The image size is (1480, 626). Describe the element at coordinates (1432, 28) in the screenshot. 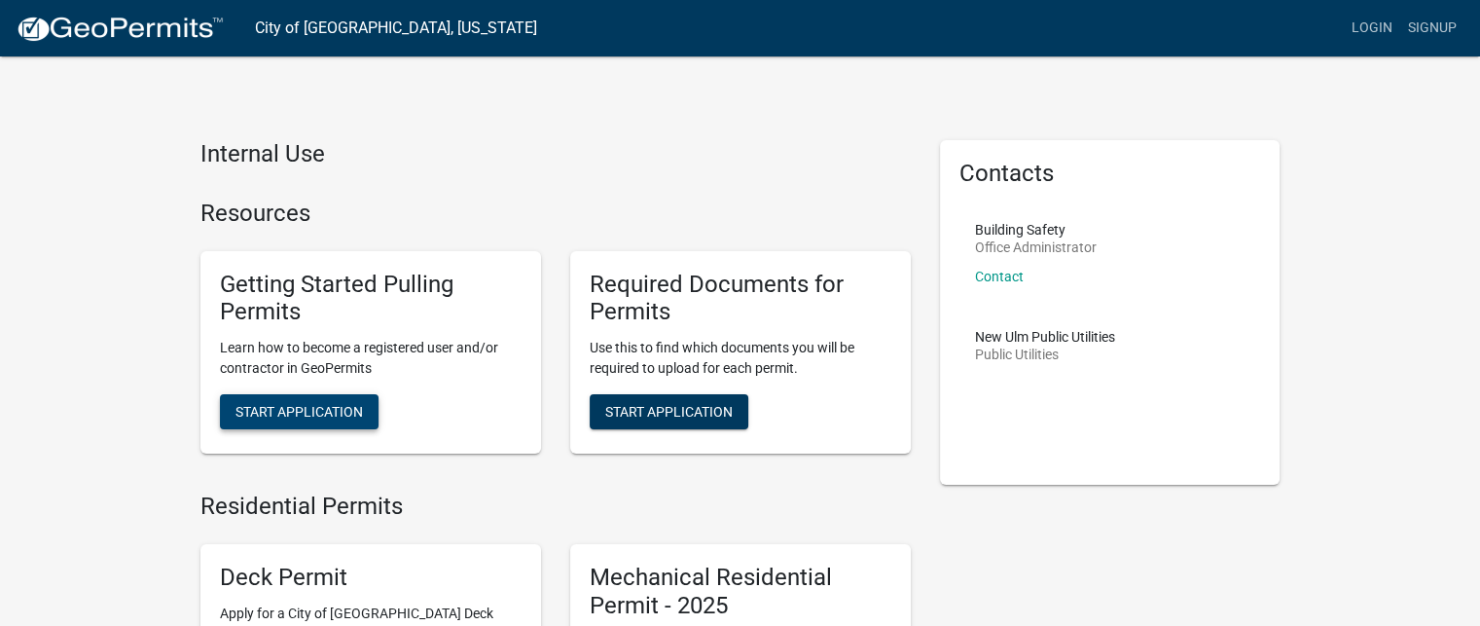

I see `a: Signup` at that location.